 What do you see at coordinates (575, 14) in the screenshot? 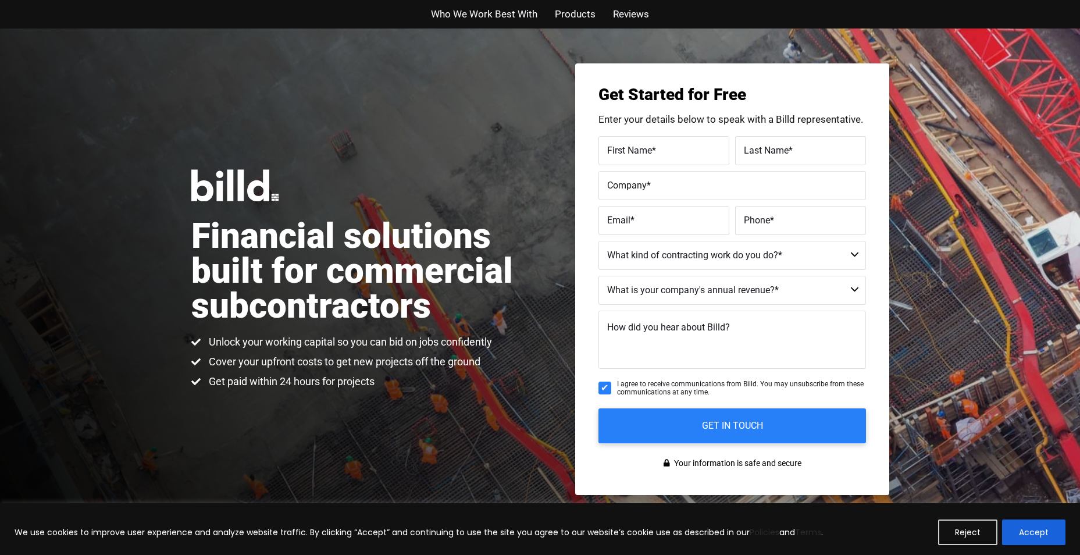
I see `span: Products` at bounding box center [575, 14].